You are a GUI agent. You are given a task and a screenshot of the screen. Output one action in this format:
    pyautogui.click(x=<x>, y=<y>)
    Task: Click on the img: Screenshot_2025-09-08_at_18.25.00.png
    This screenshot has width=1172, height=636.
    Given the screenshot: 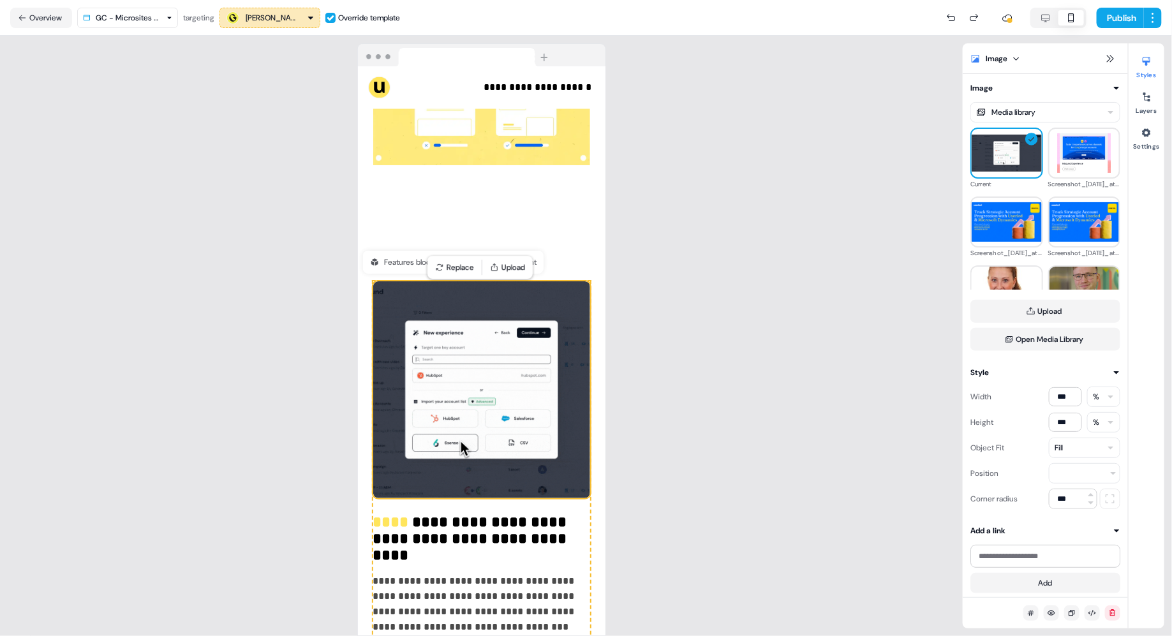 What is the action you would take?
    pyautogui.click(x=1085, y=222)
    